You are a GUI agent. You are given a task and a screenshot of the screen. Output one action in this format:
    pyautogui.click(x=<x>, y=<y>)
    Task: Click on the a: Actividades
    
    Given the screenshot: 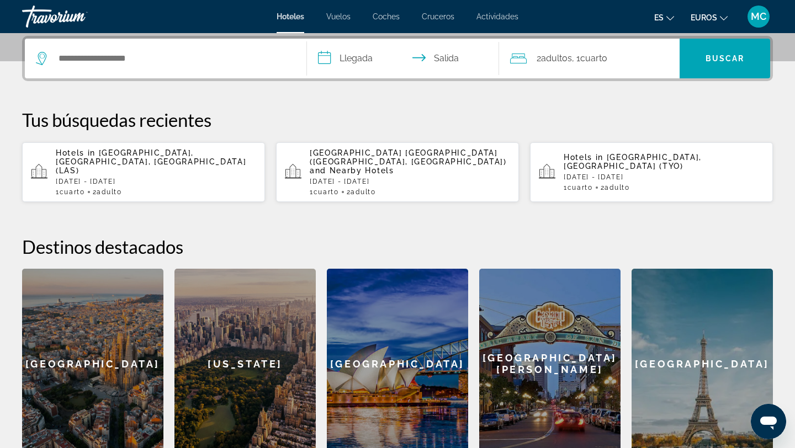 What is the action you would take?
    pyautogui.click(x=498, y=17)
    